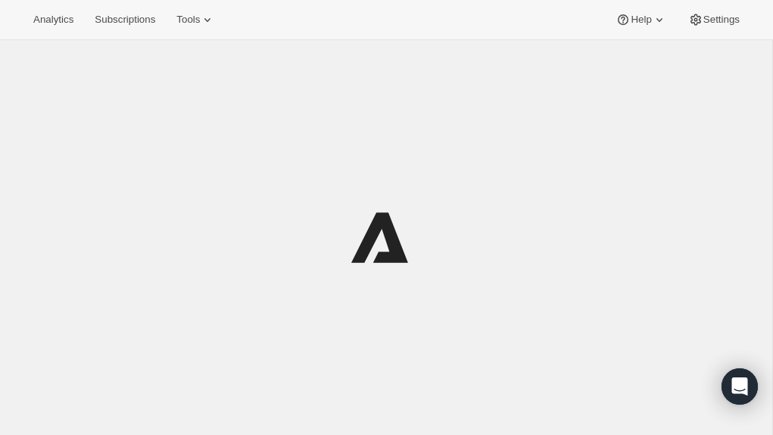  Describe the element at coordinates (53, 20) in the screenshot. I see `button: Analytics` at that location.